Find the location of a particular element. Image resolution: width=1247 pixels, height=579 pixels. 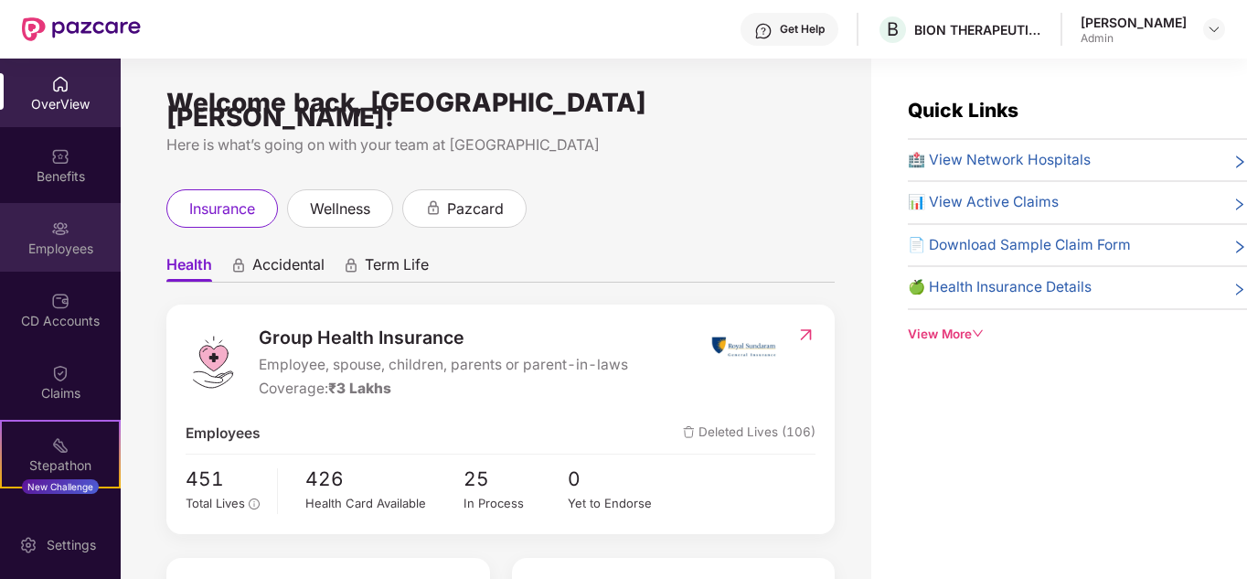

span: insurance is located at coordinates (222, 208).